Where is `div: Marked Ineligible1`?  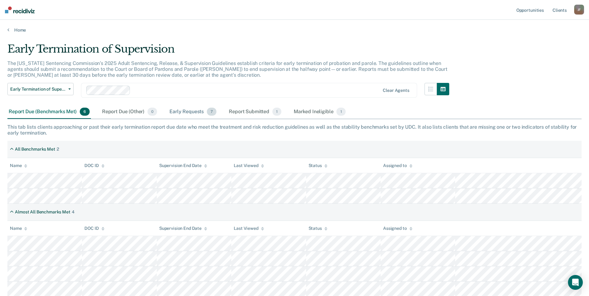 div: Marked Ineligible1 is located at coordinates (320, 112).